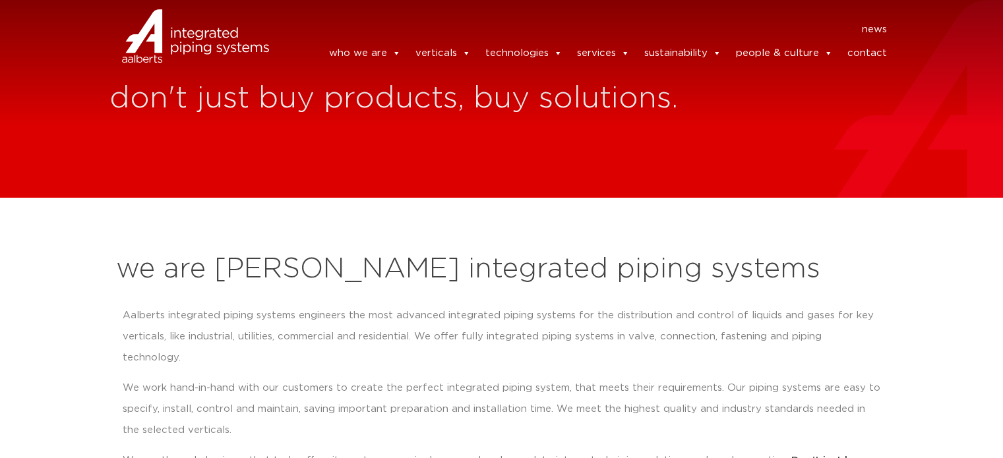 The width and height of the screenshot is (1003, 458). I want to click on p: Aalberts integrated piping systems engineers the most advanced integrated piping systems for the ..., so click(502, 337).